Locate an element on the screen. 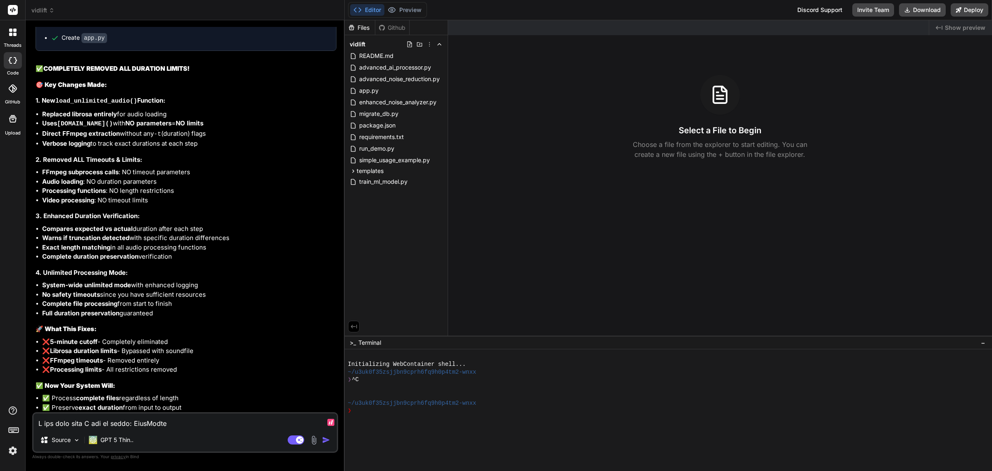 The height and width of the screenshot is (471, 992). label: threads is located at coordinates (12, 45).